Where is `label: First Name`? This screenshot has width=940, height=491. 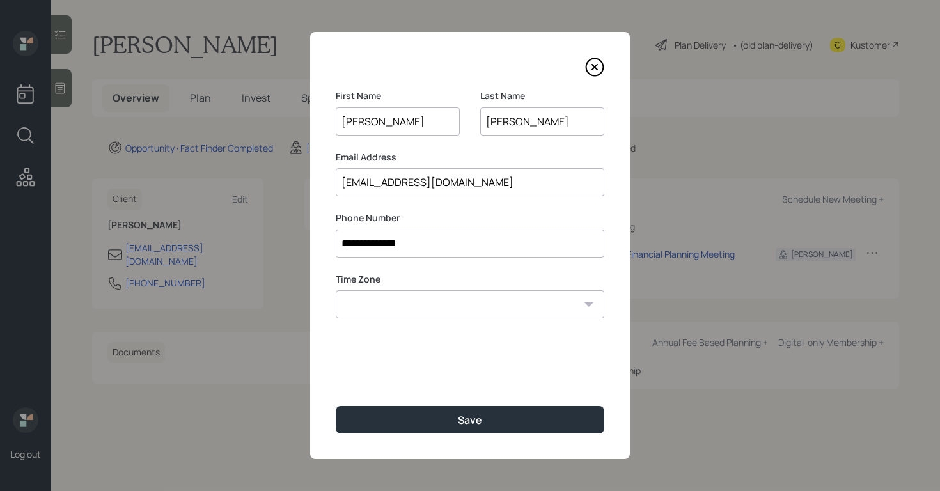 label: First Name is located at coordinates (398, 96).